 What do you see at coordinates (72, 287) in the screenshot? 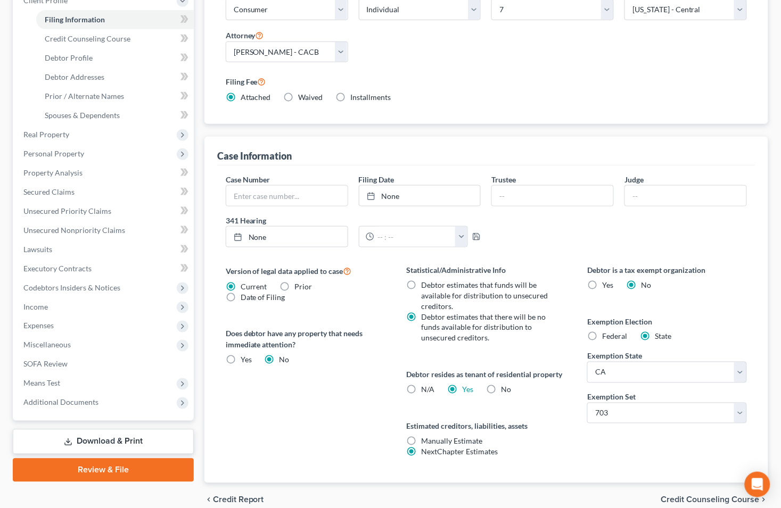
I see `span: Codebtors Insiders & Notices` at bounding box center [72, 287].